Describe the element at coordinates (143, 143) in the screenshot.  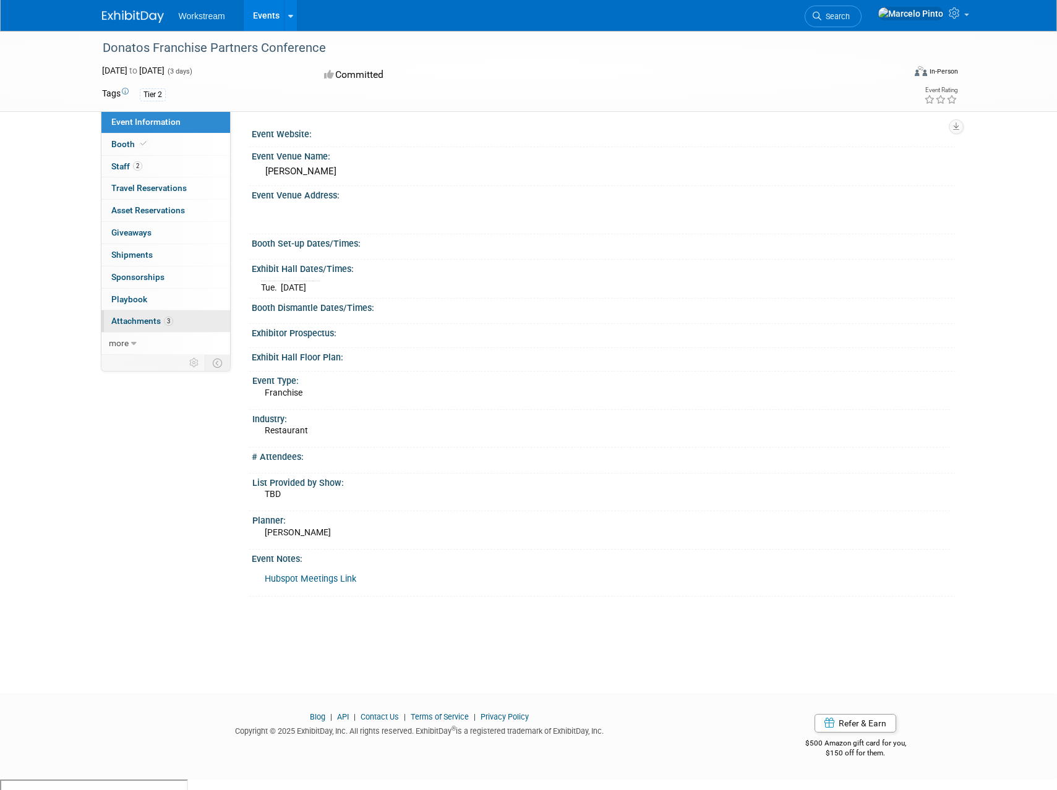
I see `i: Booth reservation complete` at that location.